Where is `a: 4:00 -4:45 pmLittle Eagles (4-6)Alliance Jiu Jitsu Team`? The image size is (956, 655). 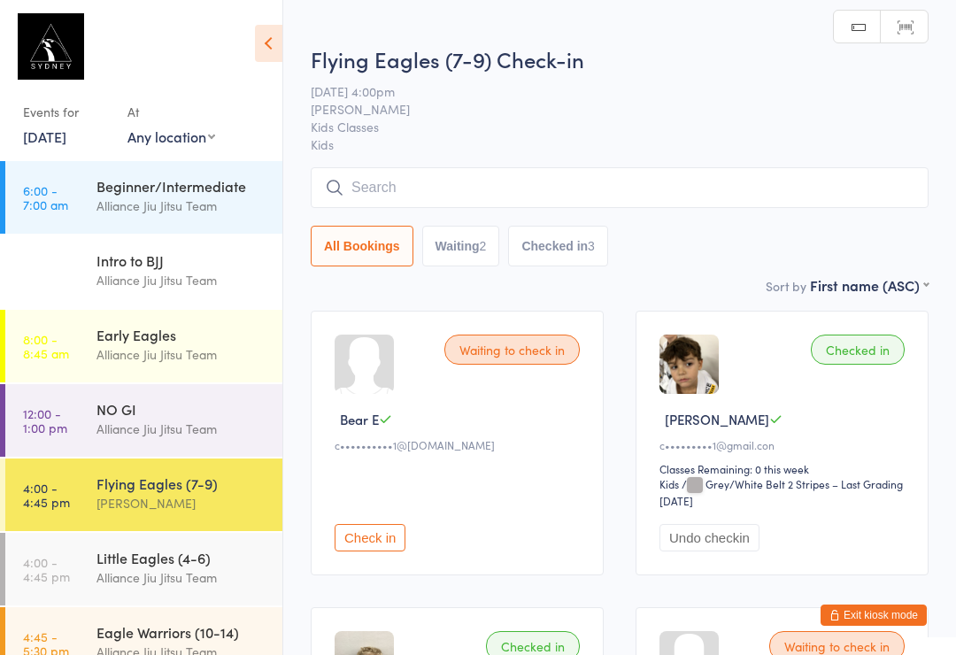 a: 4:00 -4:45 pmLittle Eagles (4-6)Alliance Jiu Jitsu Team is located at coordinates (143, 569).